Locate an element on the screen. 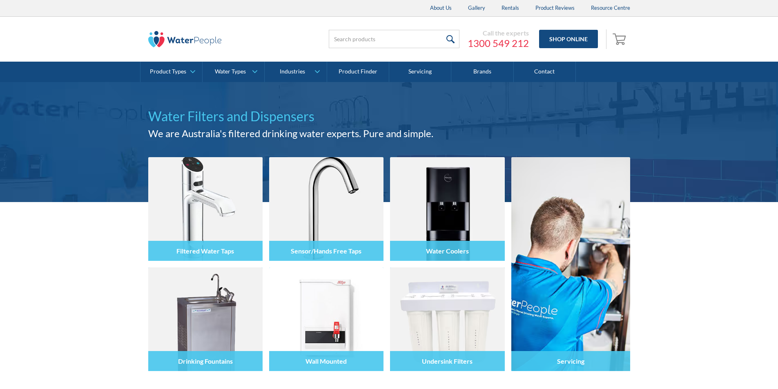 This screenshot has height=389, width=778. a: Contact is located at coordinates (545, 72).